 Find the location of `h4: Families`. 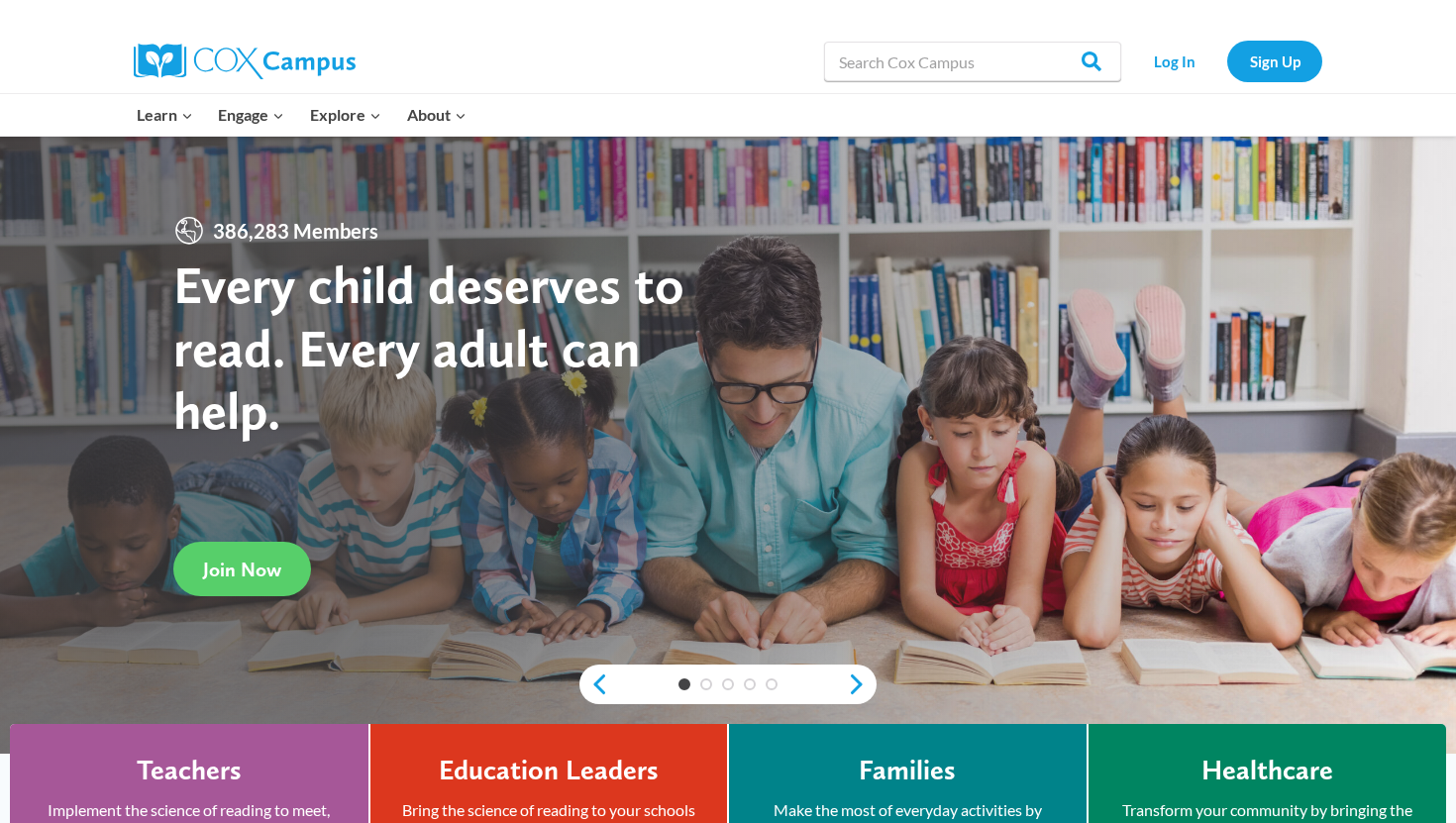

h4: Families is located at coordinates (907, 770).